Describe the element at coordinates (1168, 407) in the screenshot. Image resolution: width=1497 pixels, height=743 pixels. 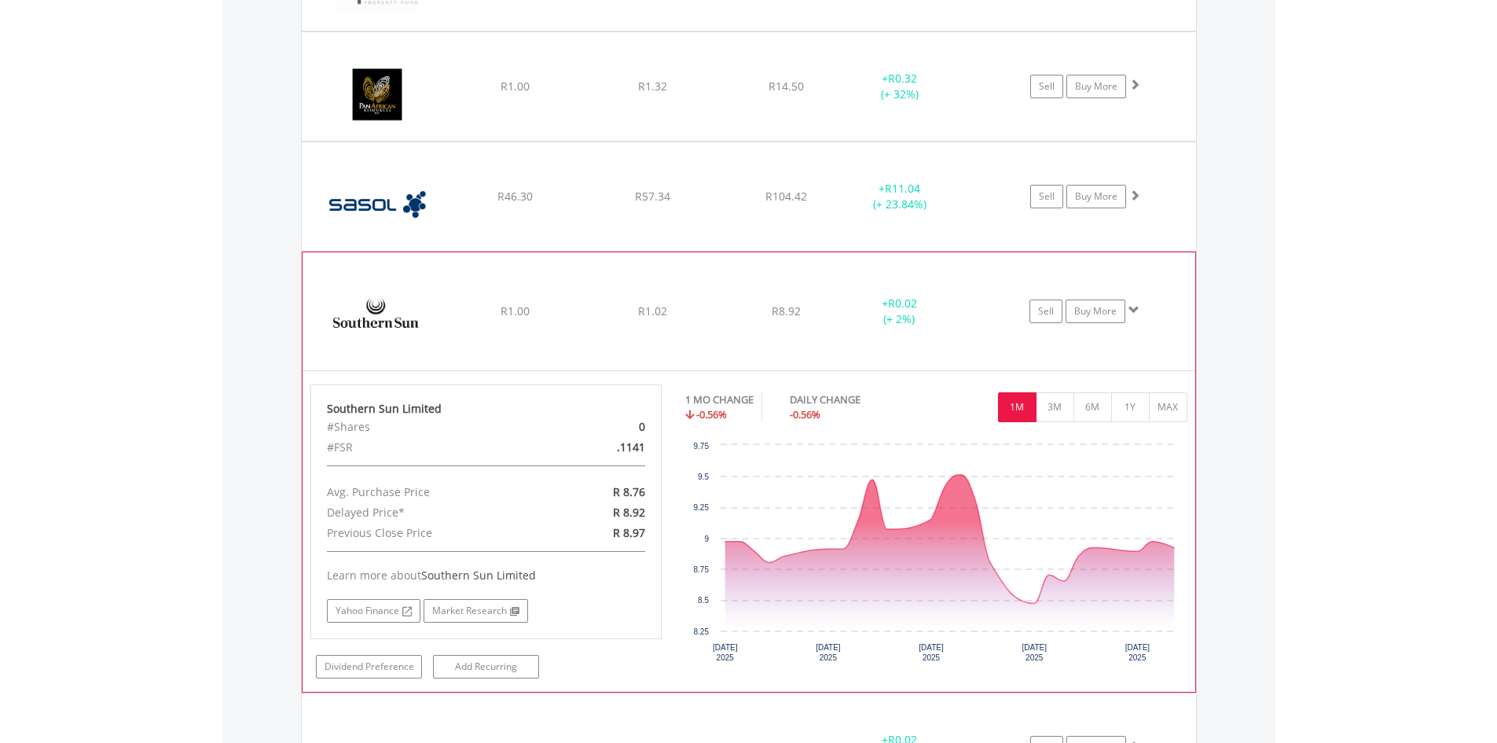
I see `button: MAX` at that location.